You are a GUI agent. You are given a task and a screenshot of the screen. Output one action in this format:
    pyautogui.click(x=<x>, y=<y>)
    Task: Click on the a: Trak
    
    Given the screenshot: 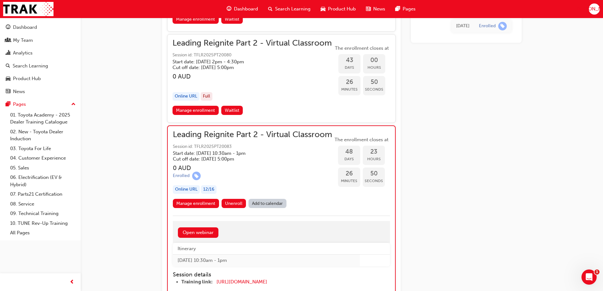 What is the action you would take?
    pyautogui.click(x=28, y=9)
    